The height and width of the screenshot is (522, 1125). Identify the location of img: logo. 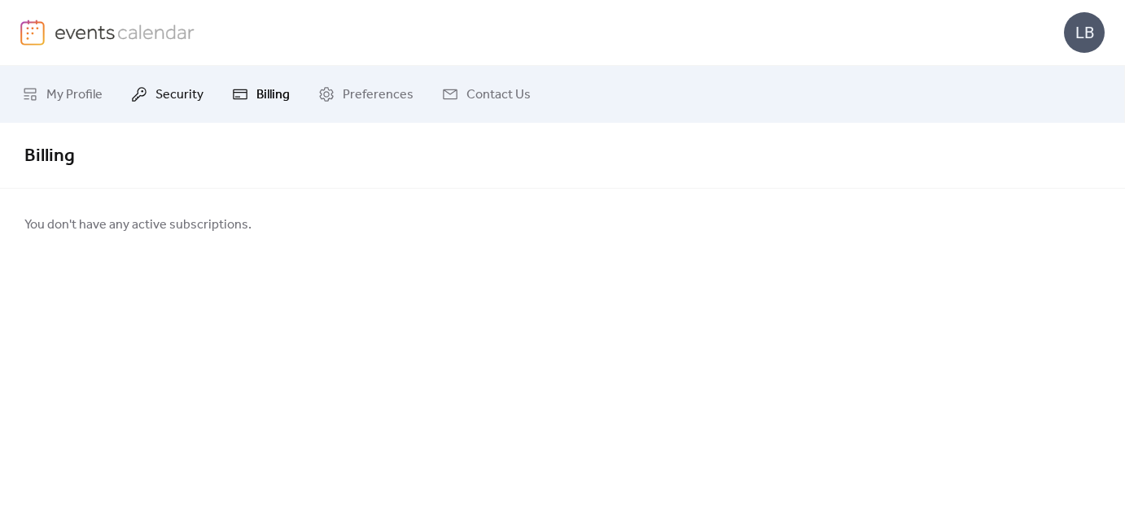
(33, 33).